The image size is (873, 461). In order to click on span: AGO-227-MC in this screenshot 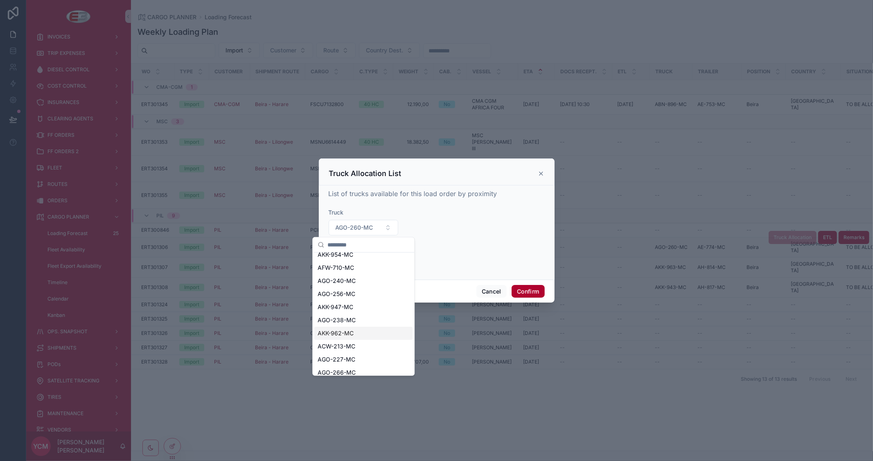, I will do `click(337, 360)`.